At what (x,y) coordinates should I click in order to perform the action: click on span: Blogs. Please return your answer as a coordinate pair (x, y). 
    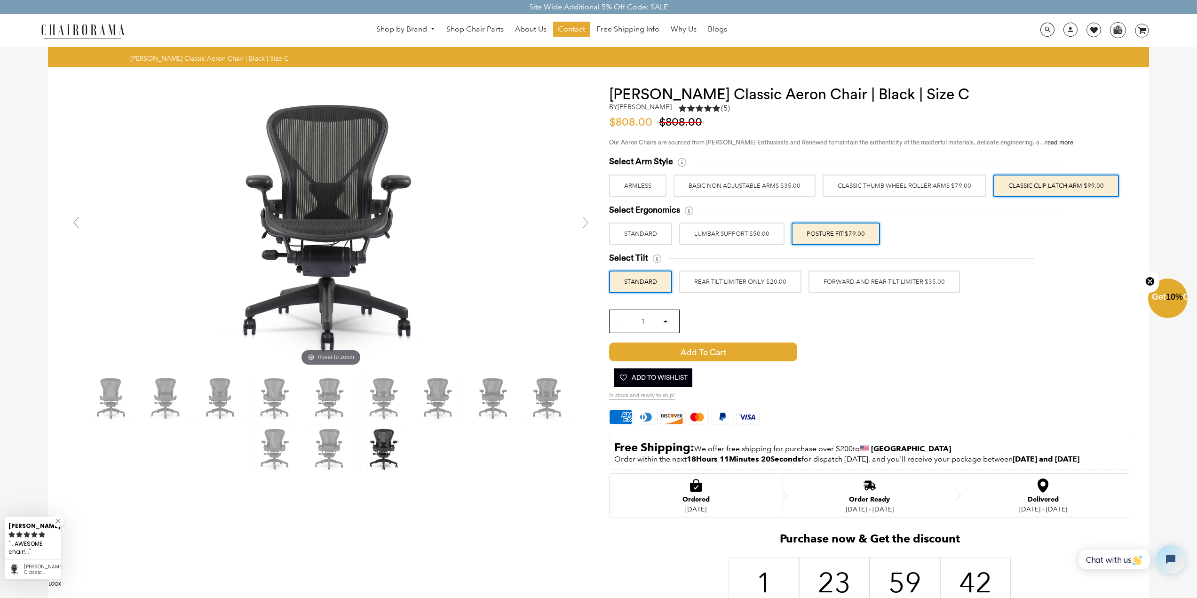
    Looking at the image, I should click on (717, 29).